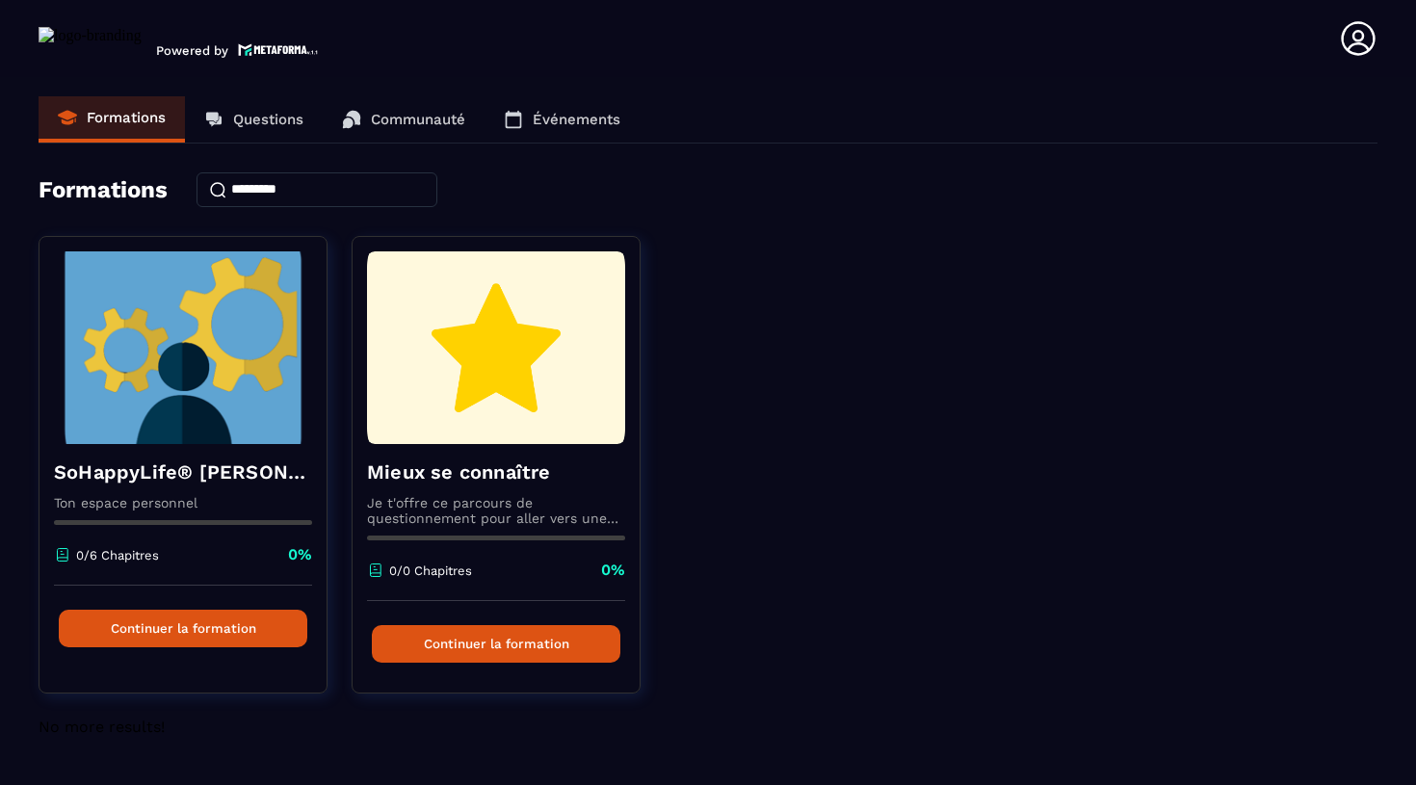 This screenshot has width=1416, height=785. I want to click on a: Événements, so click(562, 119).